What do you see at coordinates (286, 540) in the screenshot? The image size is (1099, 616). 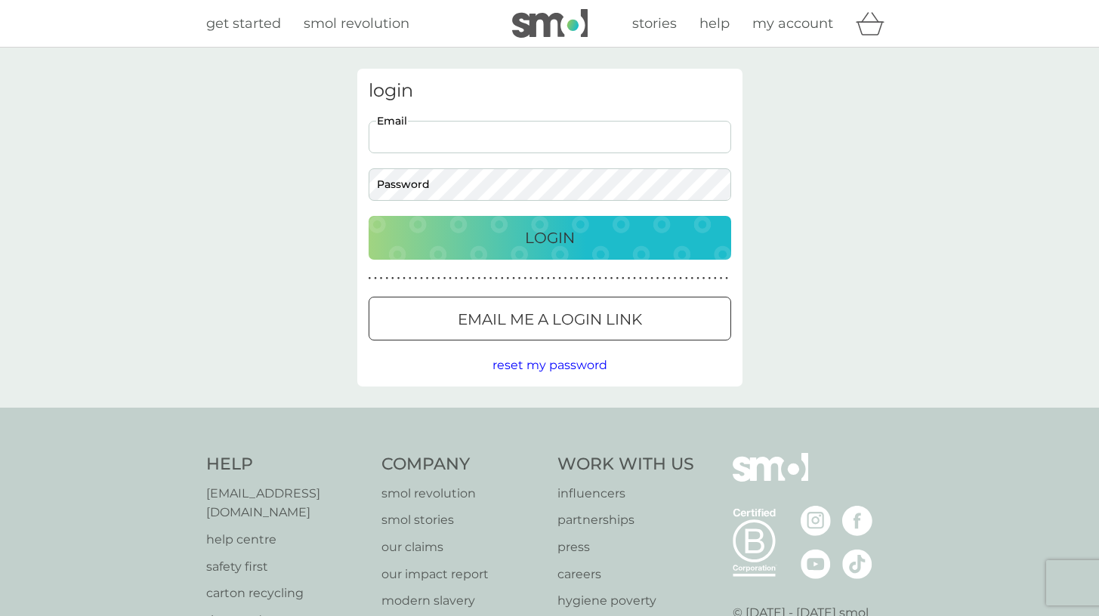 I see `a: help centre` at bounding box center [286, 540].